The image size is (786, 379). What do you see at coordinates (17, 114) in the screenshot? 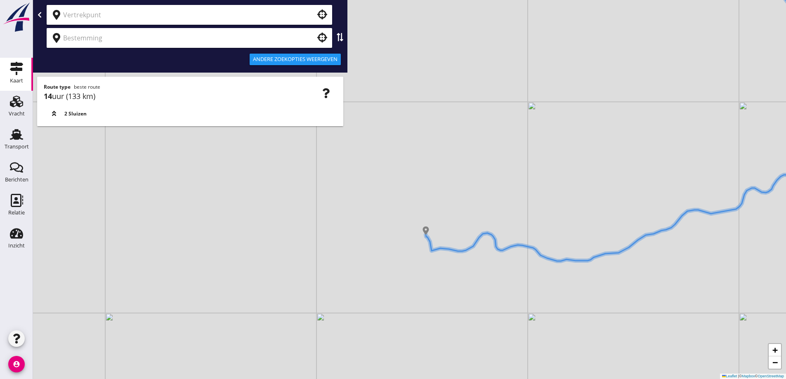
I see `div: Vracht` at bounding box center [17, 114].